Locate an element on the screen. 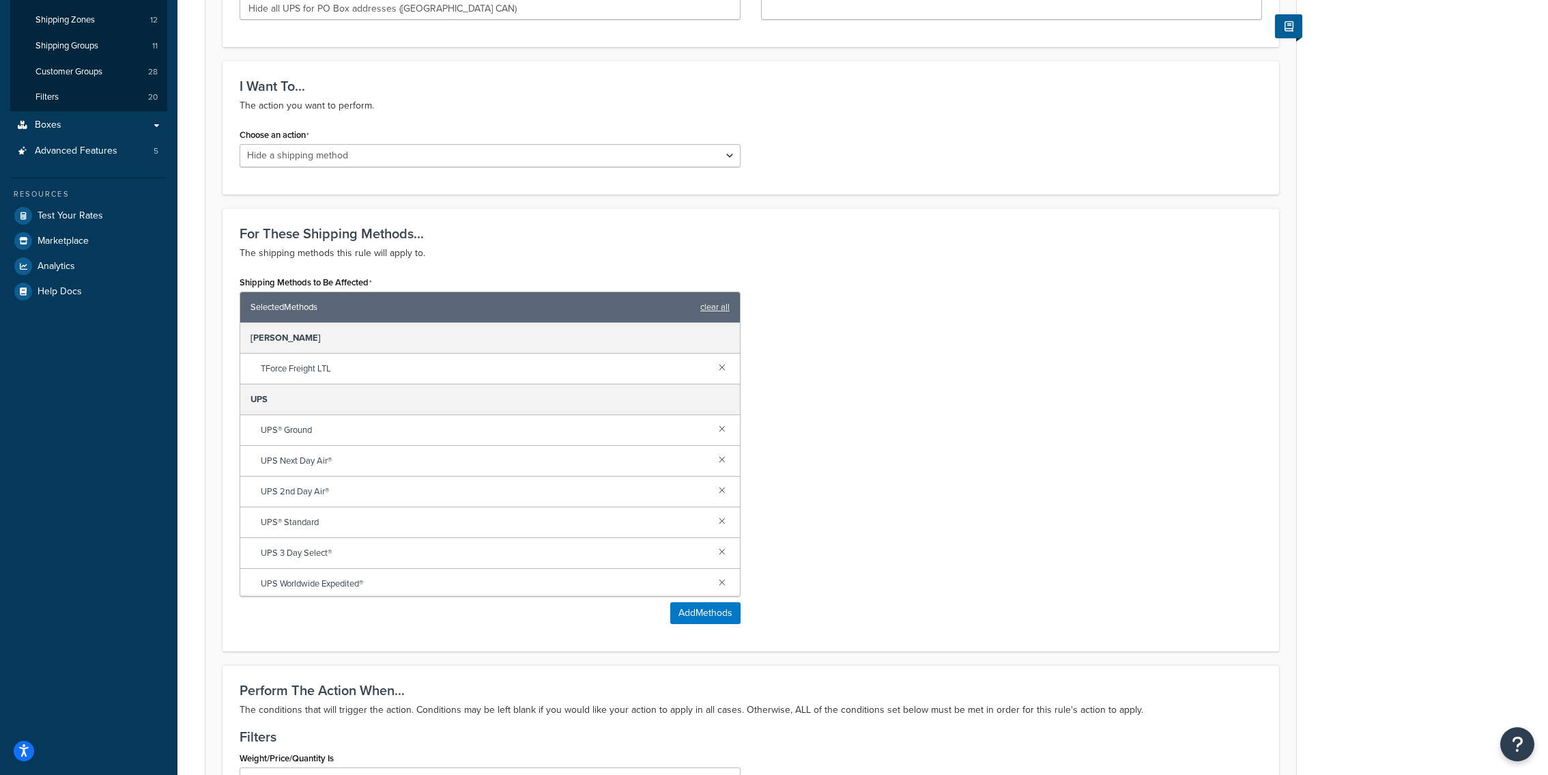 This screenshot has width=1548, height=775. h3: I Want To... is located at coordinates (751, 86).